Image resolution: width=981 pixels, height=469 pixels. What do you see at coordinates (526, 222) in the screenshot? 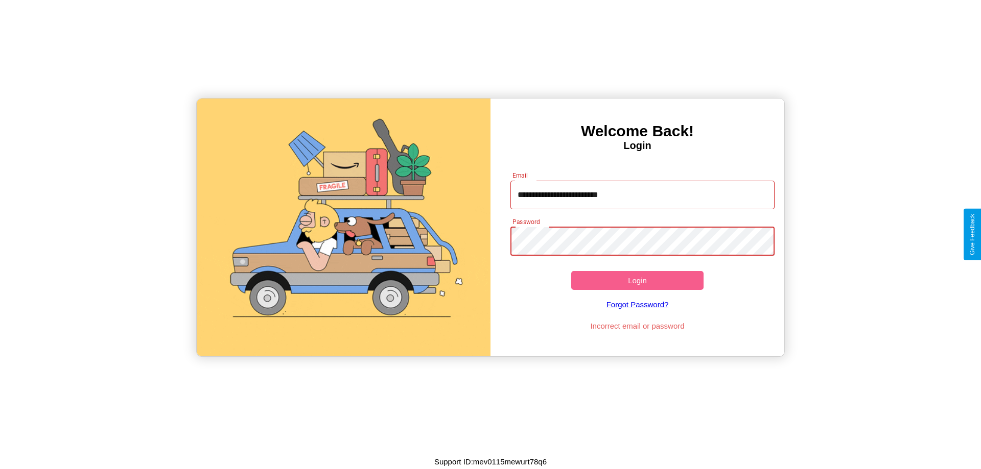
I see `label: Password` at bounding box center [526, 222].